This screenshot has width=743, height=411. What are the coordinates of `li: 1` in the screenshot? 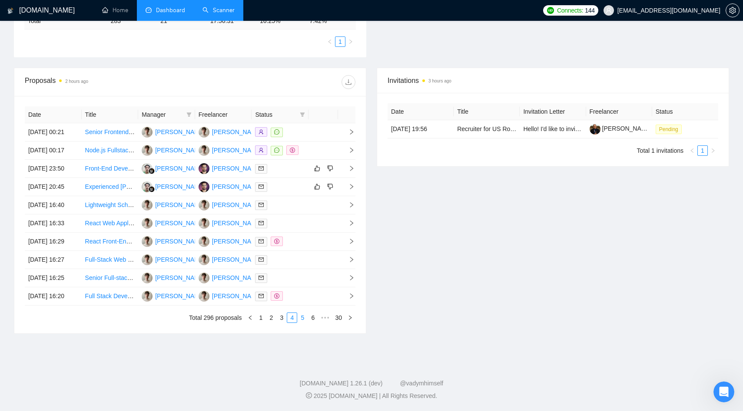 It's located at (340, 42).